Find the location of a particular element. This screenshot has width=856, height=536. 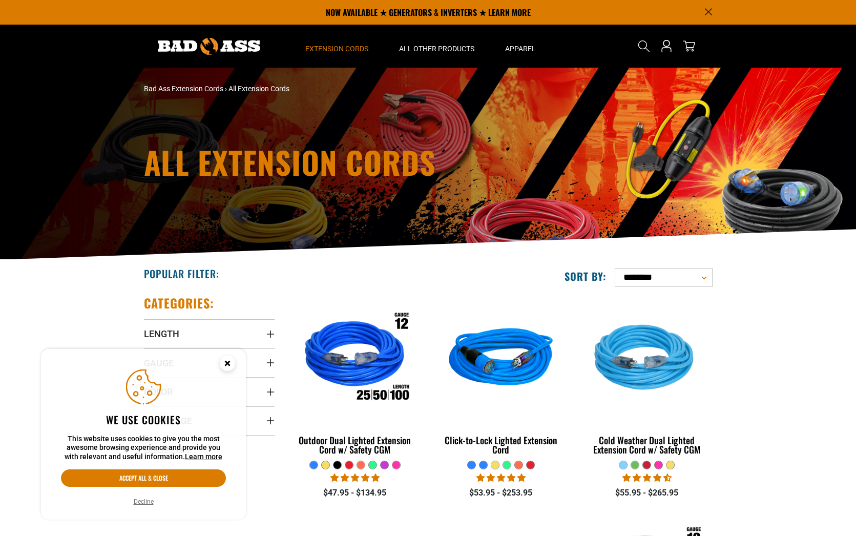

a: Learn more is located at coordinates (203, 457).